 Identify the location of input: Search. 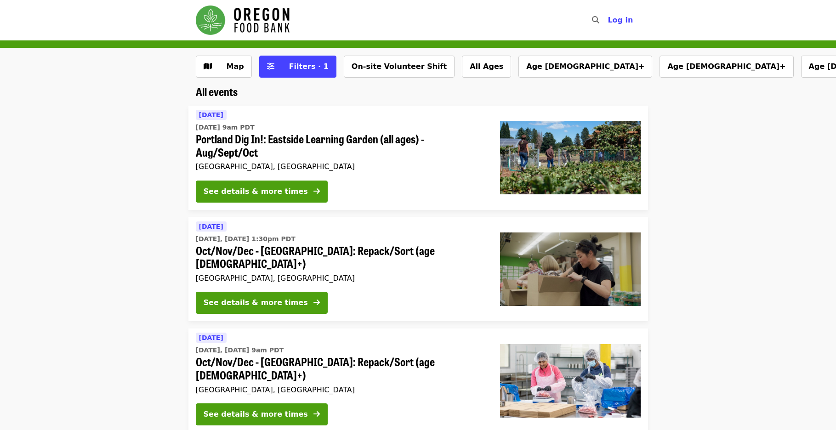
(609, 20).